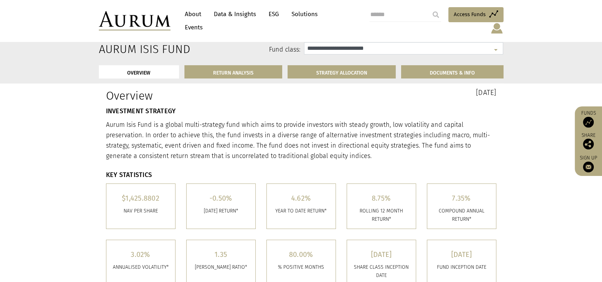  I want to click on strong: KEY STATISTICS, so click(129, 175).